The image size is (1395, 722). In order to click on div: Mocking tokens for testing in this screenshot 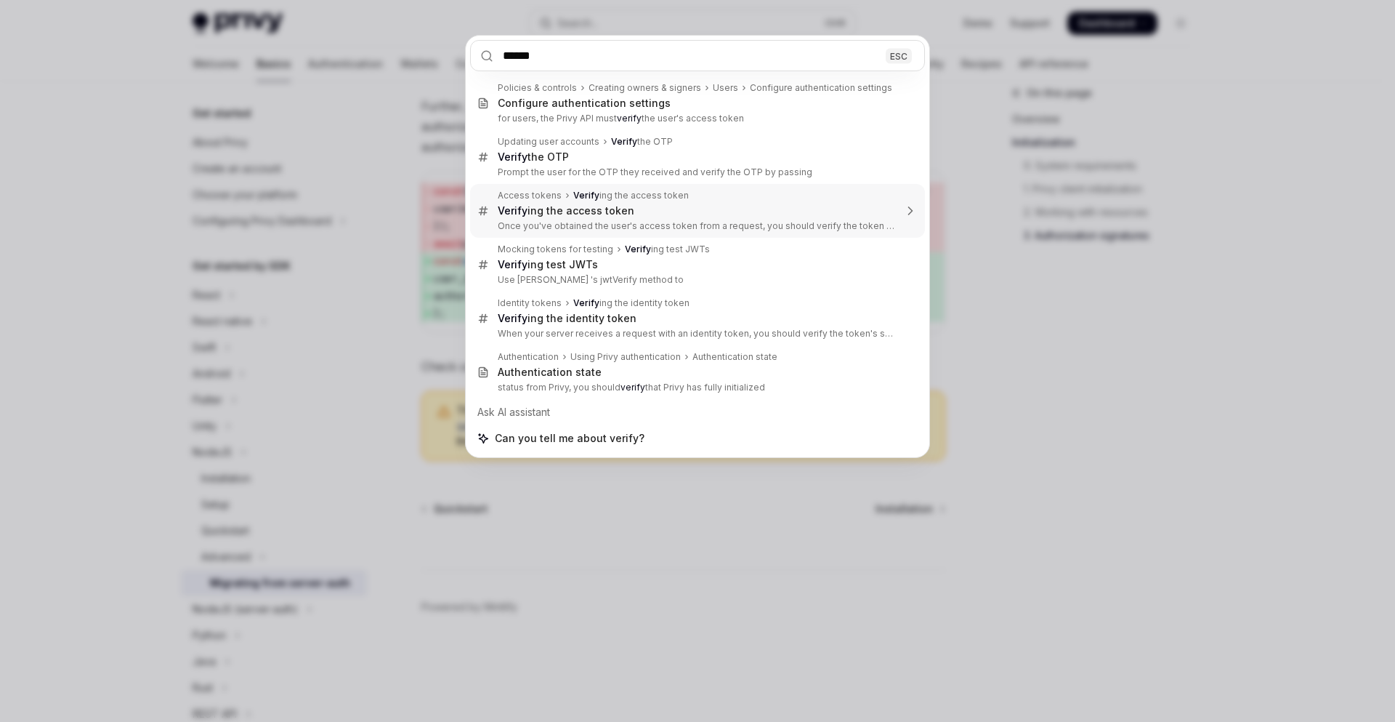, I will do `click(555, 249)`.